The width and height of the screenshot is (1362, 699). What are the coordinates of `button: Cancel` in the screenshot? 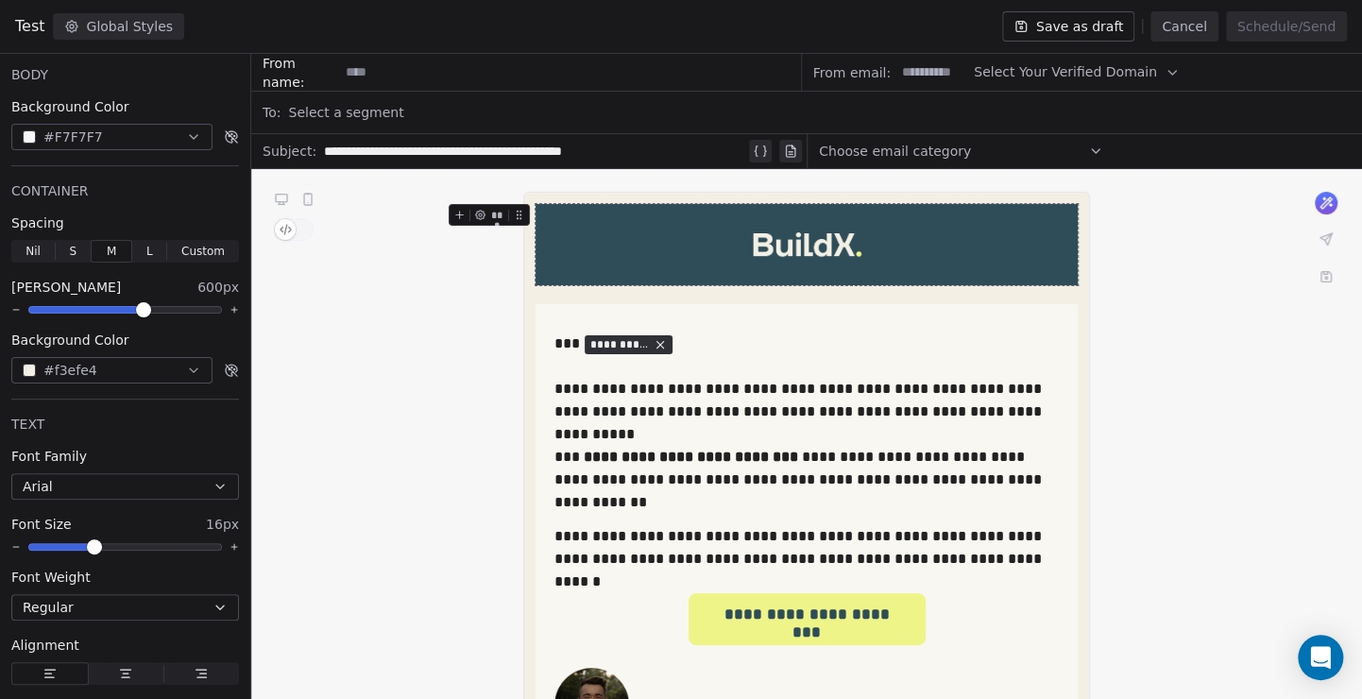 It's located at (1183, 26).